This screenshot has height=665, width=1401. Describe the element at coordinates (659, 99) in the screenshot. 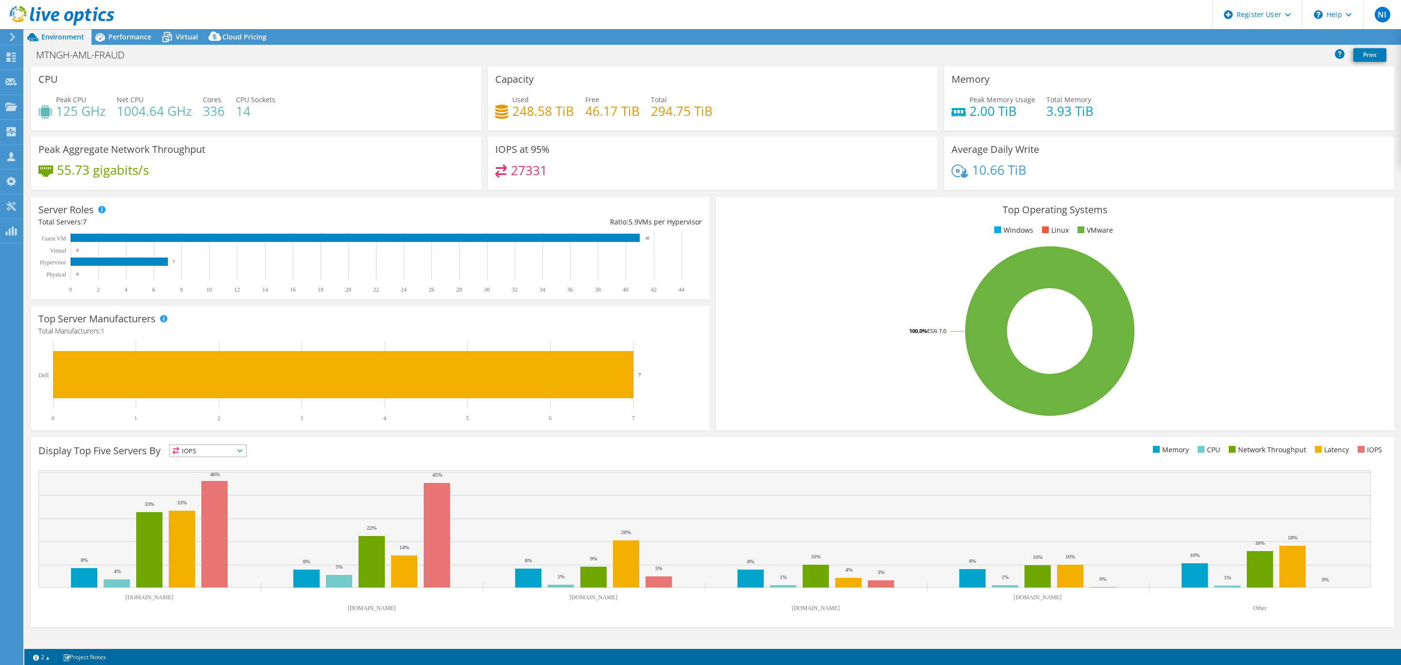

I see `span: Total` at that location.